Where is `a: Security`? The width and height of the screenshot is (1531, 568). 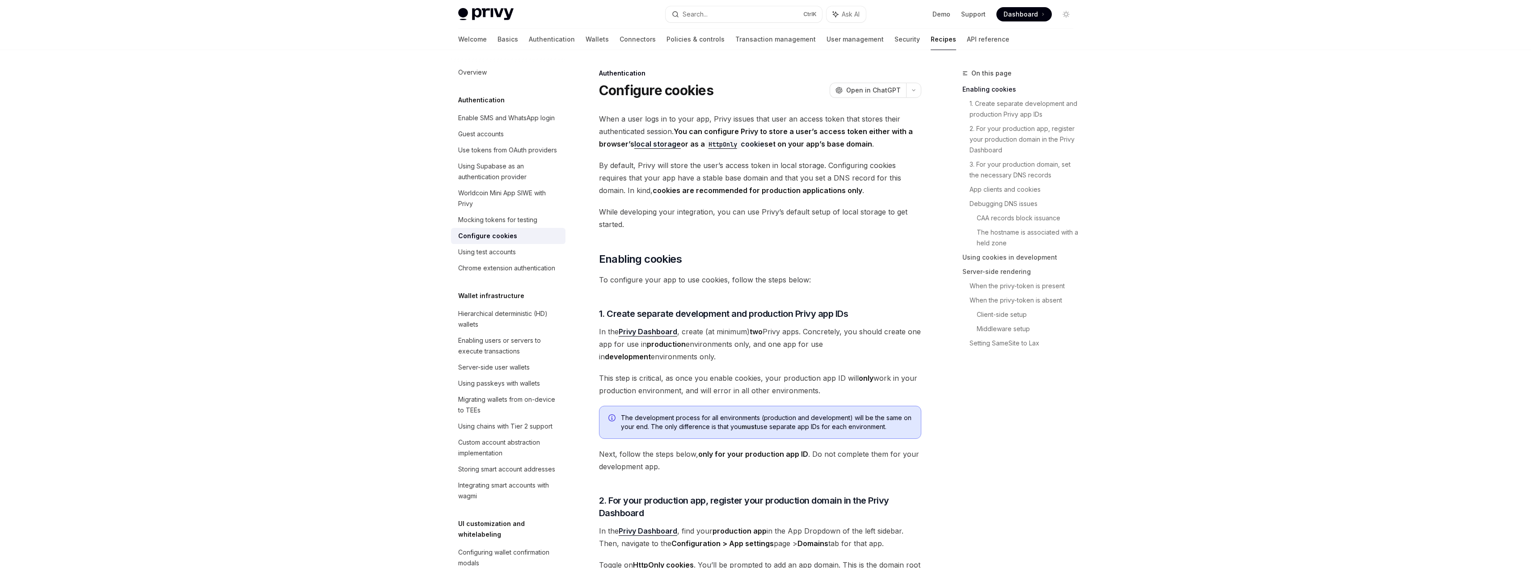
a: Security is located at coordinates (907, 39).